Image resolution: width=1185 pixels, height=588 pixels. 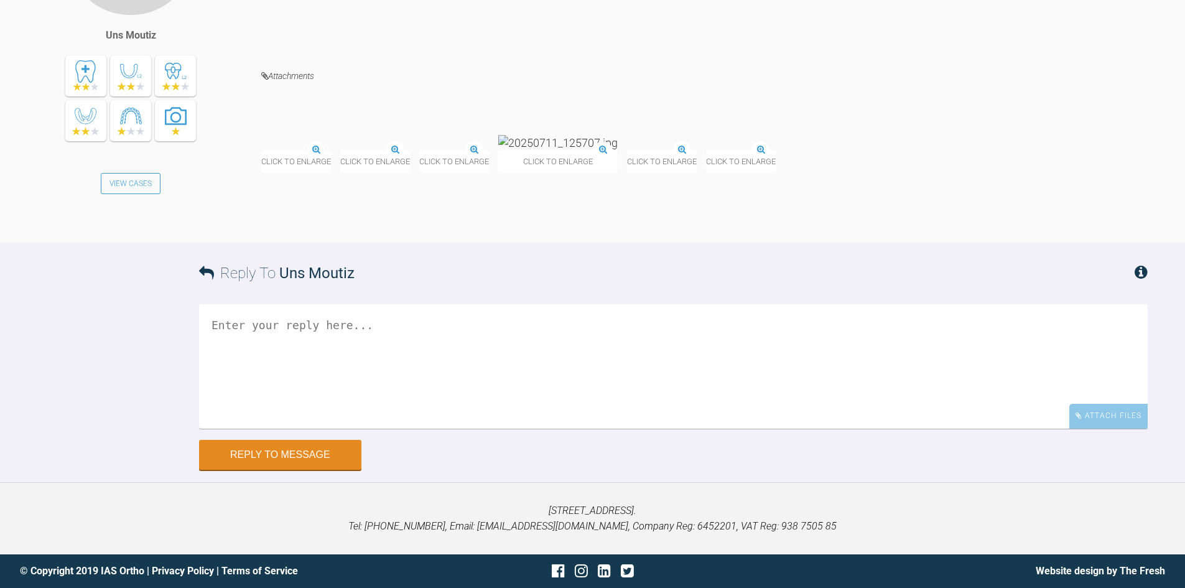 I want to click on h4: Attachments, so click(x=704, y=76).